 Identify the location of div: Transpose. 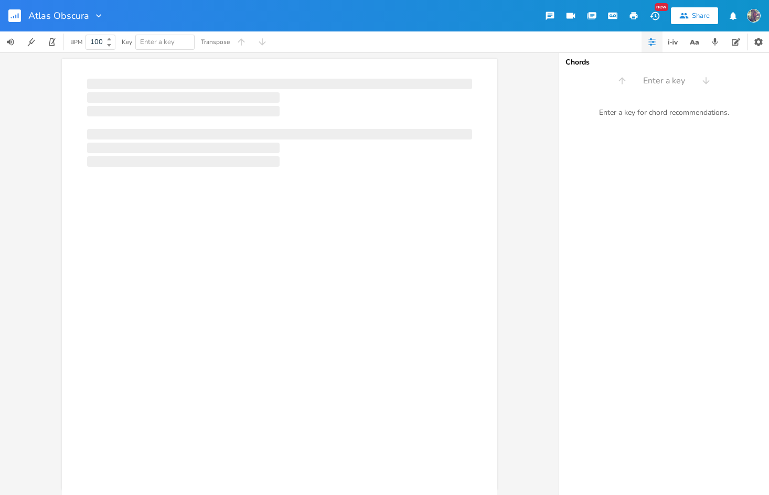
(215, 42).